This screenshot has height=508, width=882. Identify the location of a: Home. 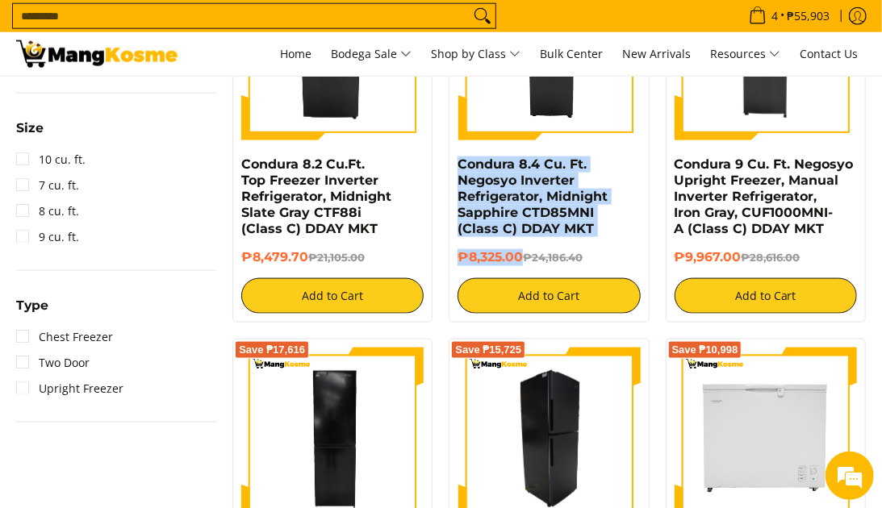
(295, 54).